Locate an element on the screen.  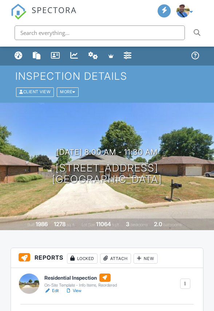
div: Attach is located at coordinates (115, 259).